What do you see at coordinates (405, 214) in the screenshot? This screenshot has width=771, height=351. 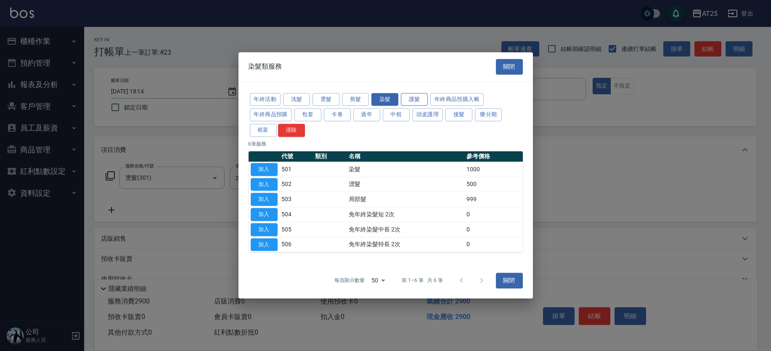 I see `td: 免年終染髮短 2次` at bounding box center [405, 214].